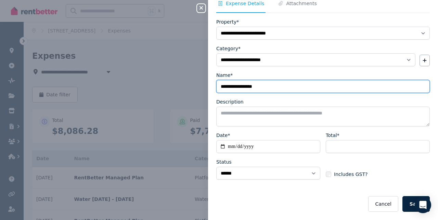 Image resolution: width=438 pixels, height=220 pixels. Describe the element at coordinates (332, 135) in the screenshot. I see `label: Total*` at that location.